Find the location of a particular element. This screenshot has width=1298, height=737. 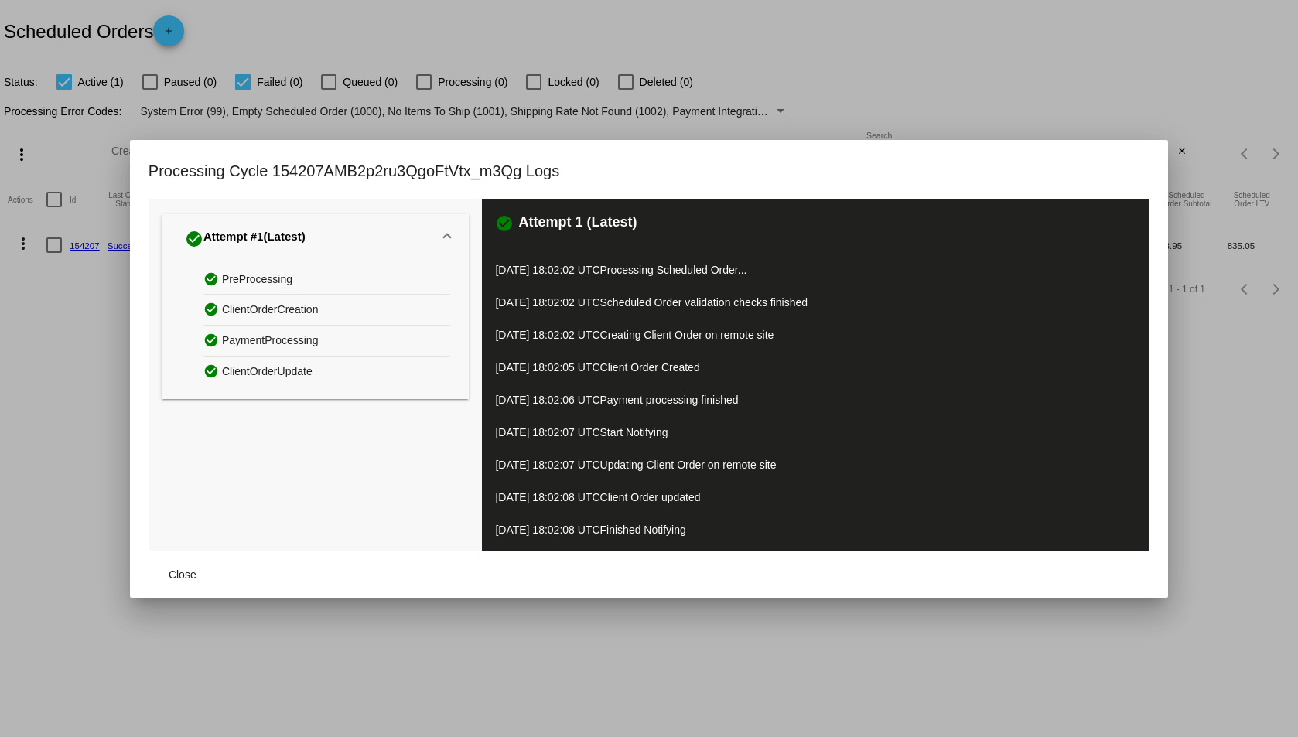

span: Updating Client Order on remote site is located at coordinates (688, 465).